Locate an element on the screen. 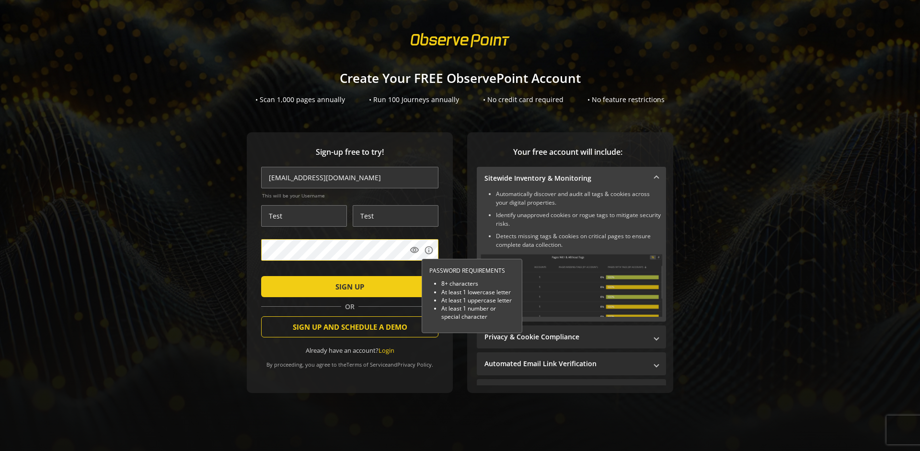 The image size is (920, 451). mat-panel-title: Automated Email Link Verification is located at coordinates (566, 364).